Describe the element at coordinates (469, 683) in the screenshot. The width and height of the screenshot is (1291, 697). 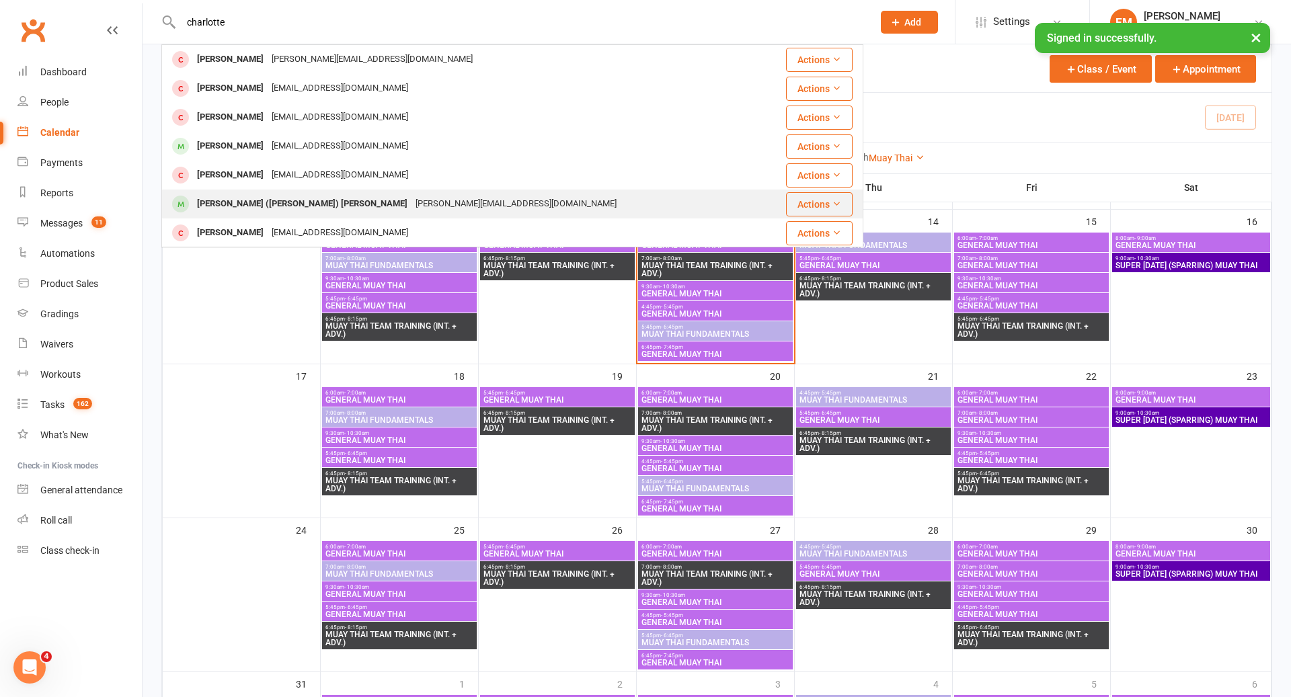
I see `div: 1` at that location.